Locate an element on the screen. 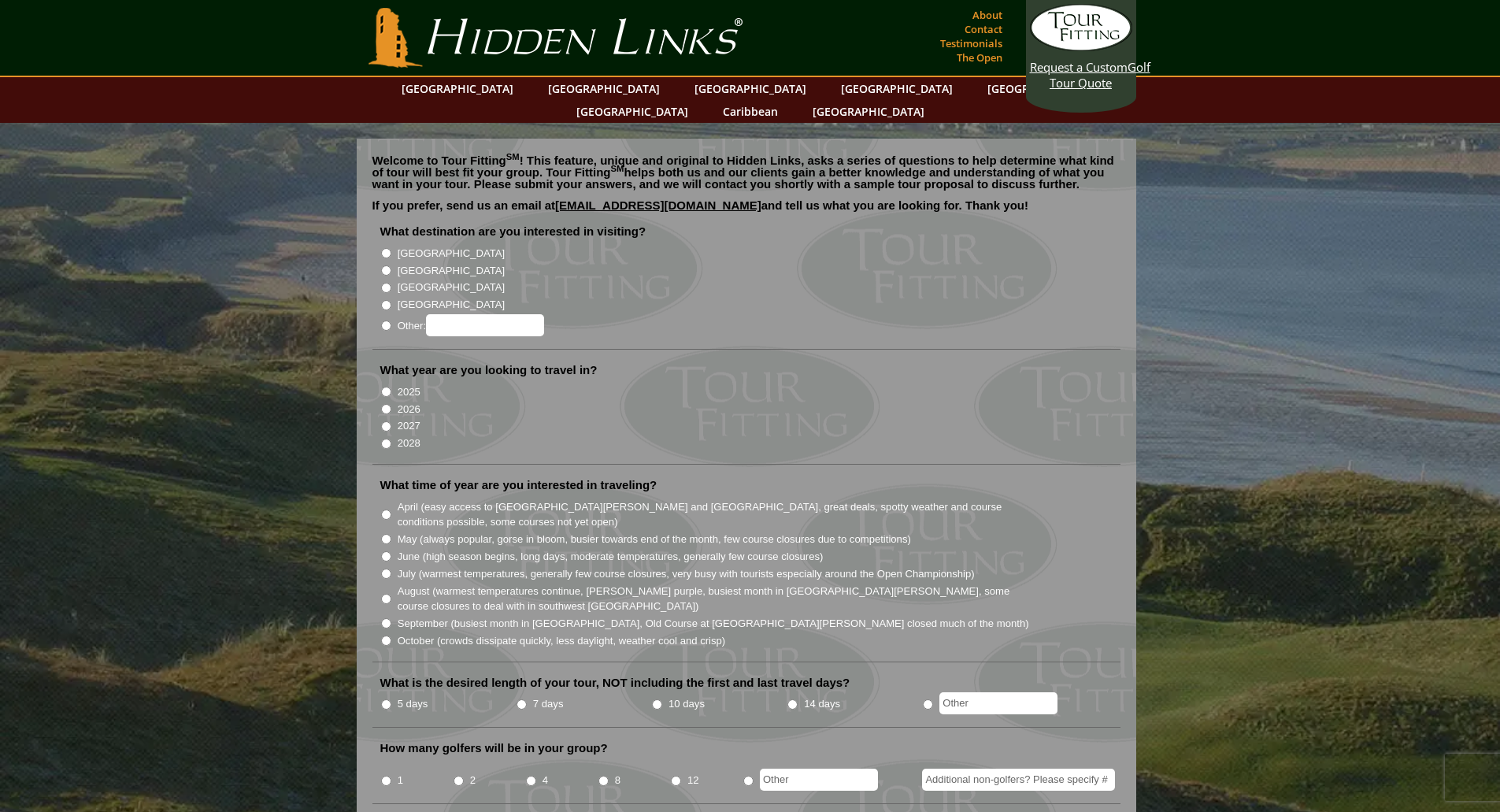 This screenshot has width=1500, height=812. label: 4 is located at coordinates (545, 780).